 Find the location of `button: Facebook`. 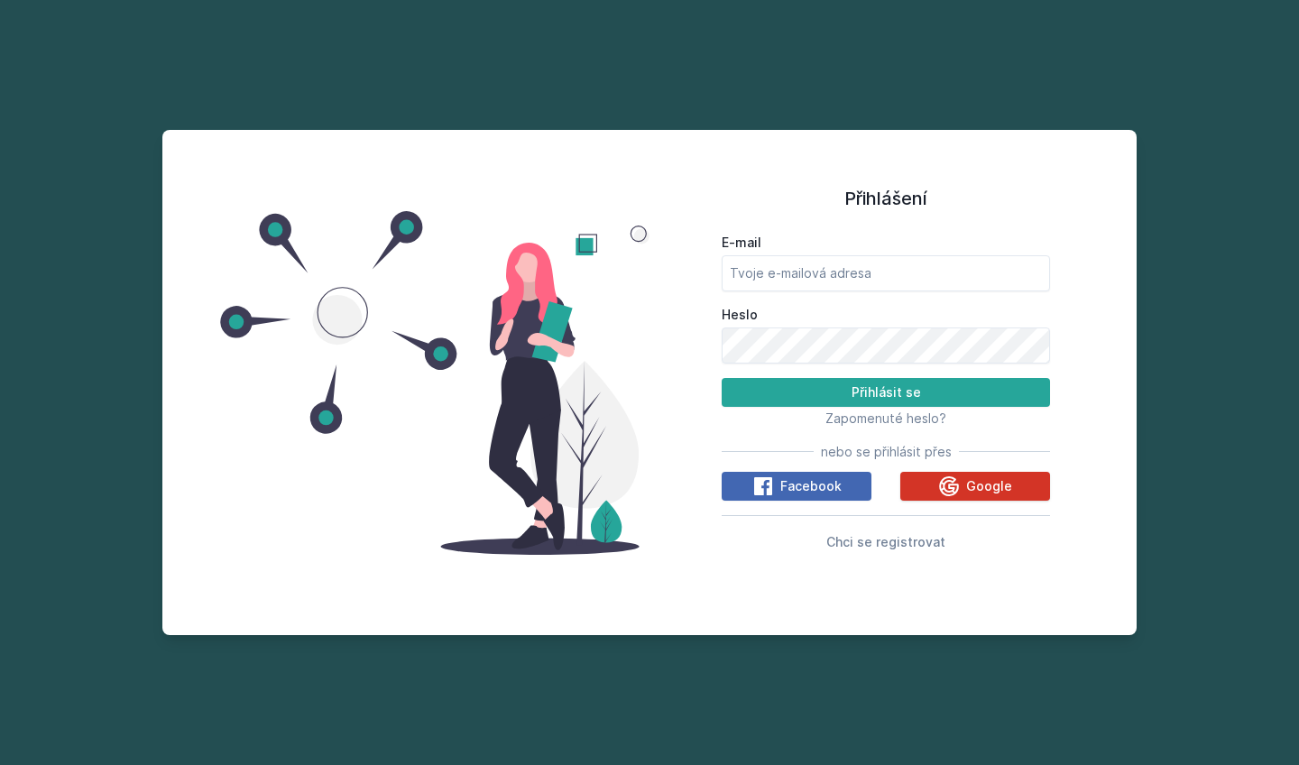

button: Facebook is located at coordinates (797, 486).